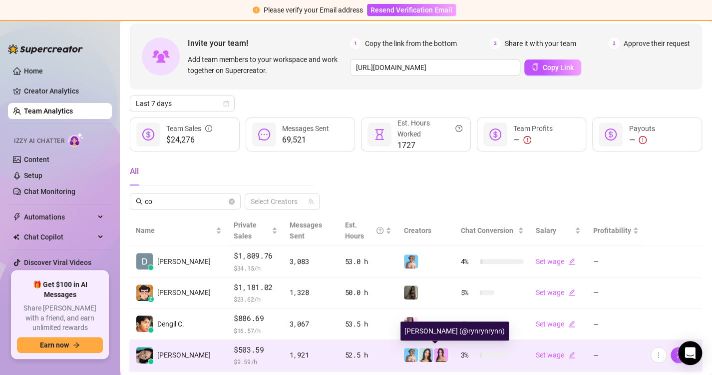 The image size is (712, 375). Describe the element at coordinates (33, 71) in the screenshot. I see `a: Home` at that location.